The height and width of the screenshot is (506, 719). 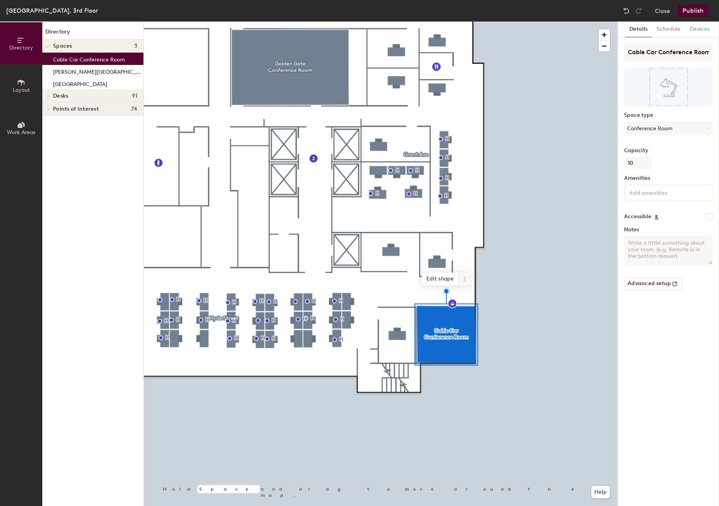 I want to click on span: Desks, so click(x=60, y=96).